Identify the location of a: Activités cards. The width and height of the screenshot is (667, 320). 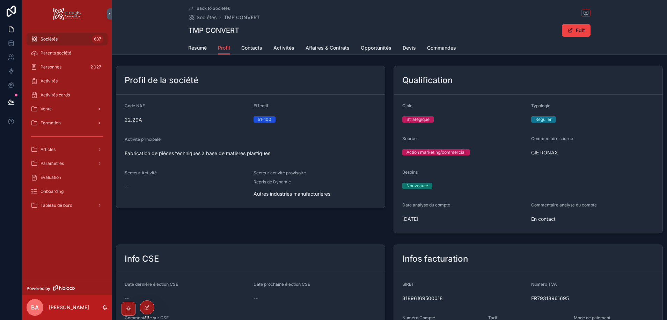
(67, 95).